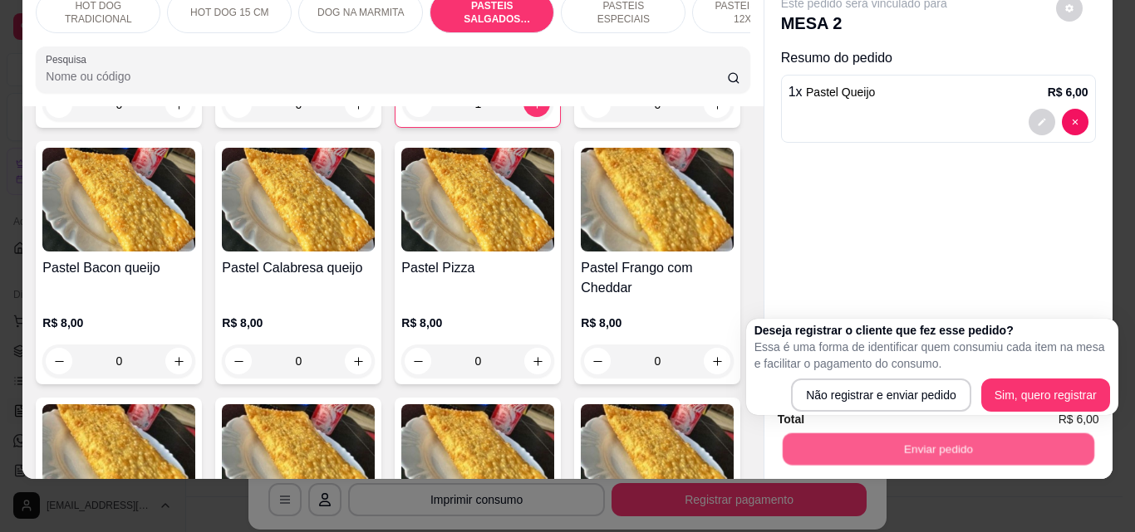 The height and width of the screenshot is (532, 1135). Describe the element at coordinates (229, 12) in the screenshot. I see `p: HOT DOG 15 CM` at that location.